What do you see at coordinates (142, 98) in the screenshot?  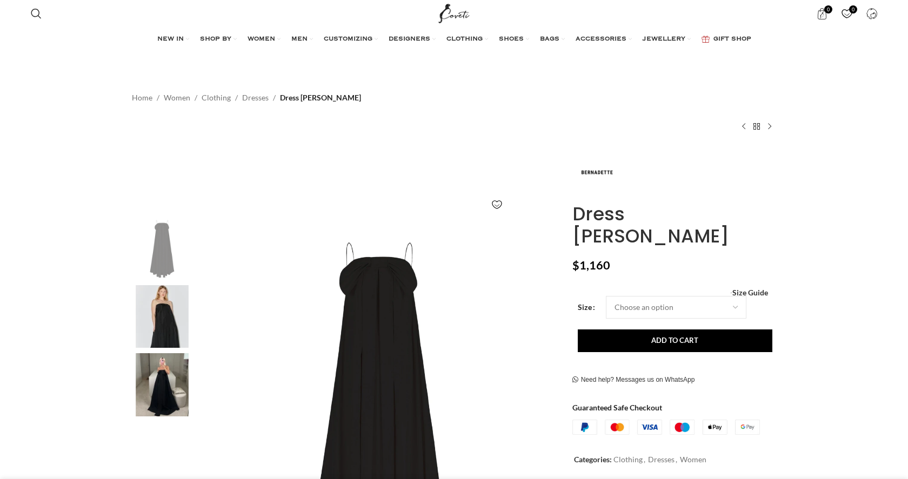 I see `a: Home` at bounding box center [142, 98].